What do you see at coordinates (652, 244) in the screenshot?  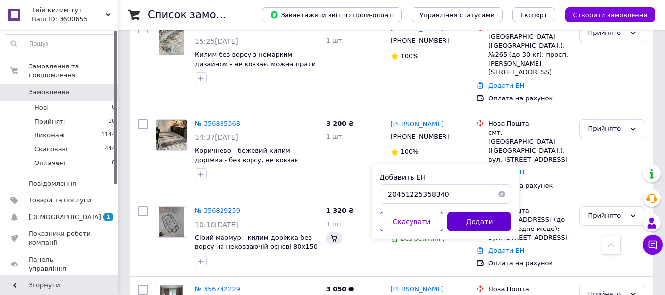 I see `button: Чат з покупцем` at bounding box center [652, 244].